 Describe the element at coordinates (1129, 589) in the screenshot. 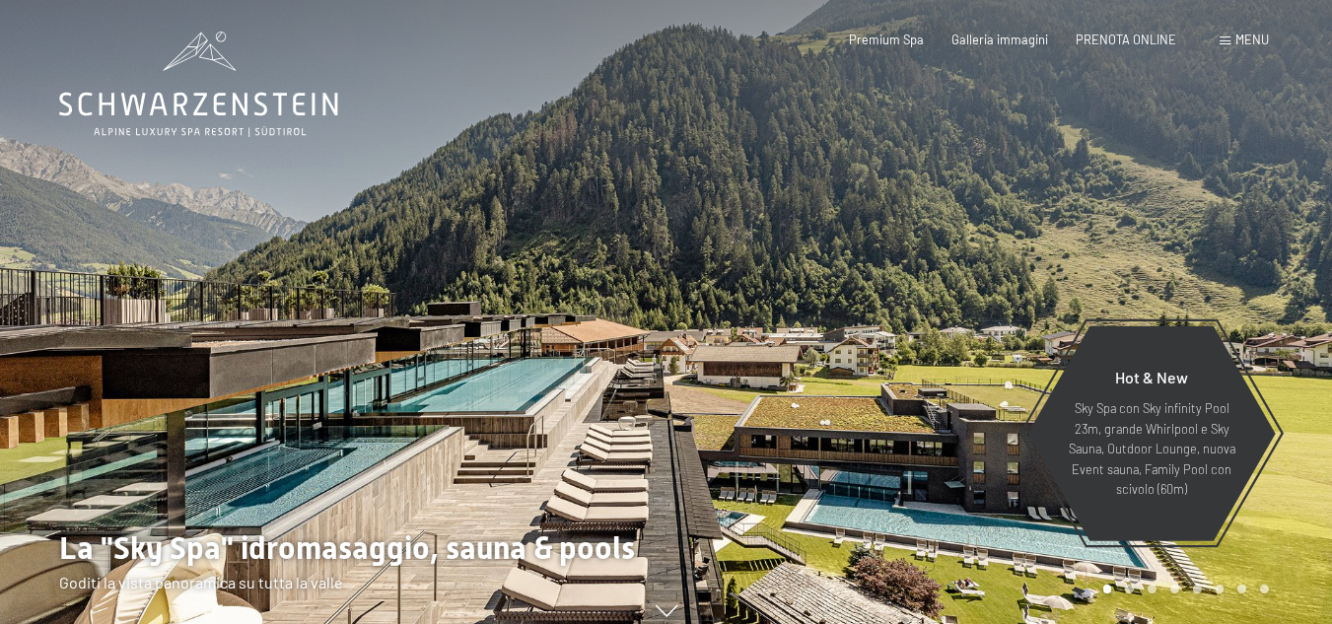

I see `div: Carousel Page 2` at that location.